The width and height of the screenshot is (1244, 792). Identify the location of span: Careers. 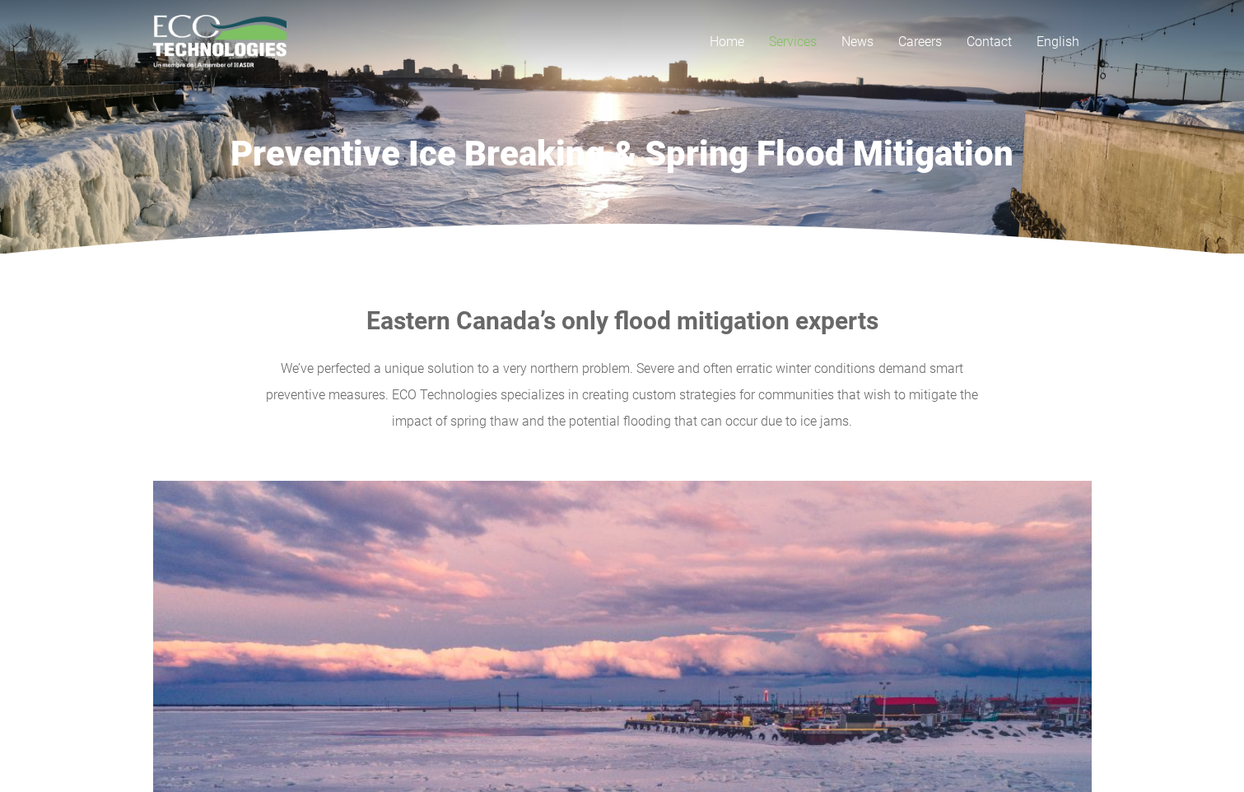
(920, 41).